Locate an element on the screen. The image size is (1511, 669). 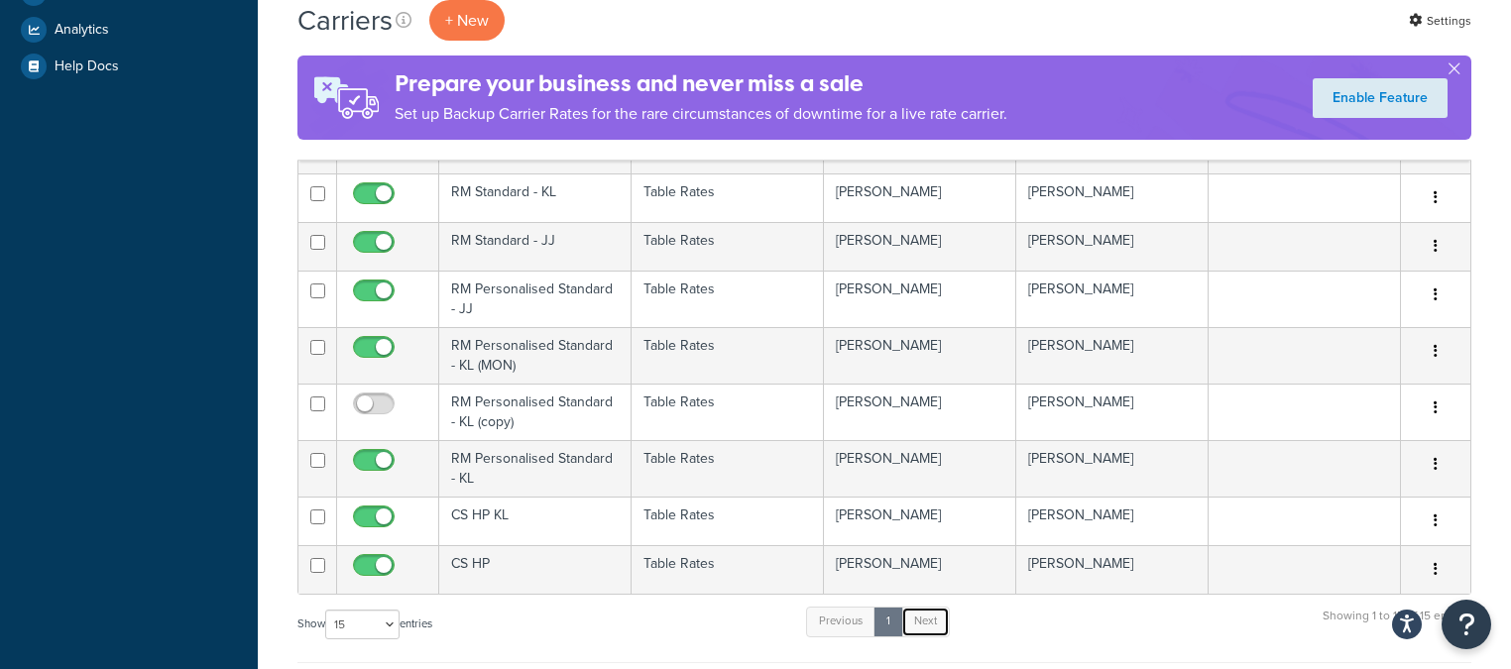
td: RM Personalised Standard - JJ is located at coordinates (535, 298).